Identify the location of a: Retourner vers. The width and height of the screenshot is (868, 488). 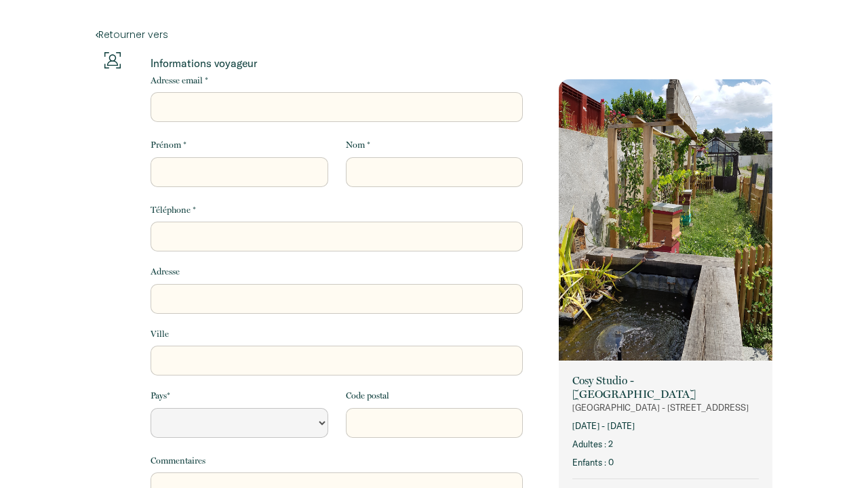
(434, 35).